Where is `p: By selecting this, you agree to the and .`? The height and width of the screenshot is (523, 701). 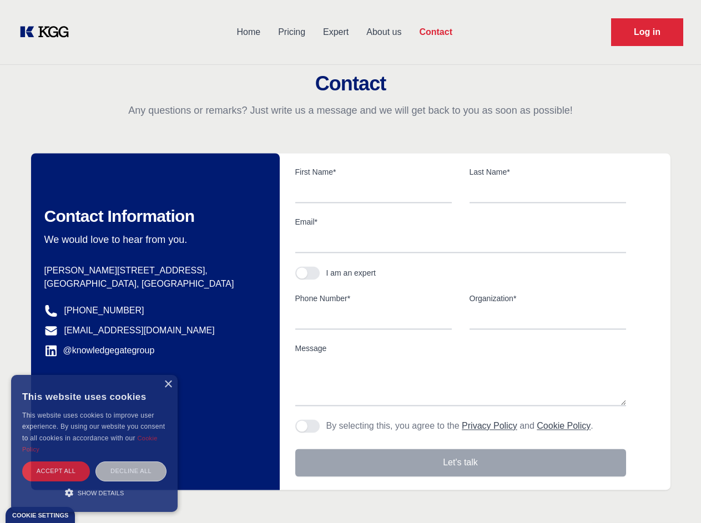
p: By selecting this, you agree to the and . is located at coordinates (460, 426).